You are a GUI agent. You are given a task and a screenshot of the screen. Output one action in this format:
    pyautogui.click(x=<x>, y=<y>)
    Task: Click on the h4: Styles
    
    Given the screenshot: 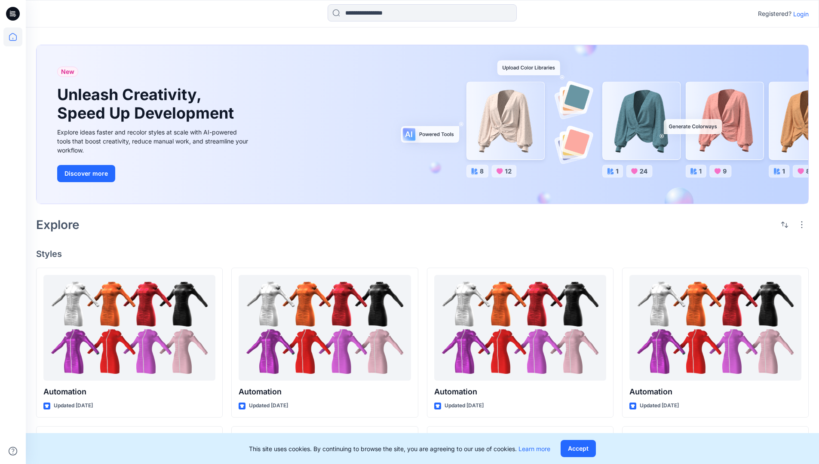 What is the action you would take?
    pyautogui.click(x=422, y=254)
    